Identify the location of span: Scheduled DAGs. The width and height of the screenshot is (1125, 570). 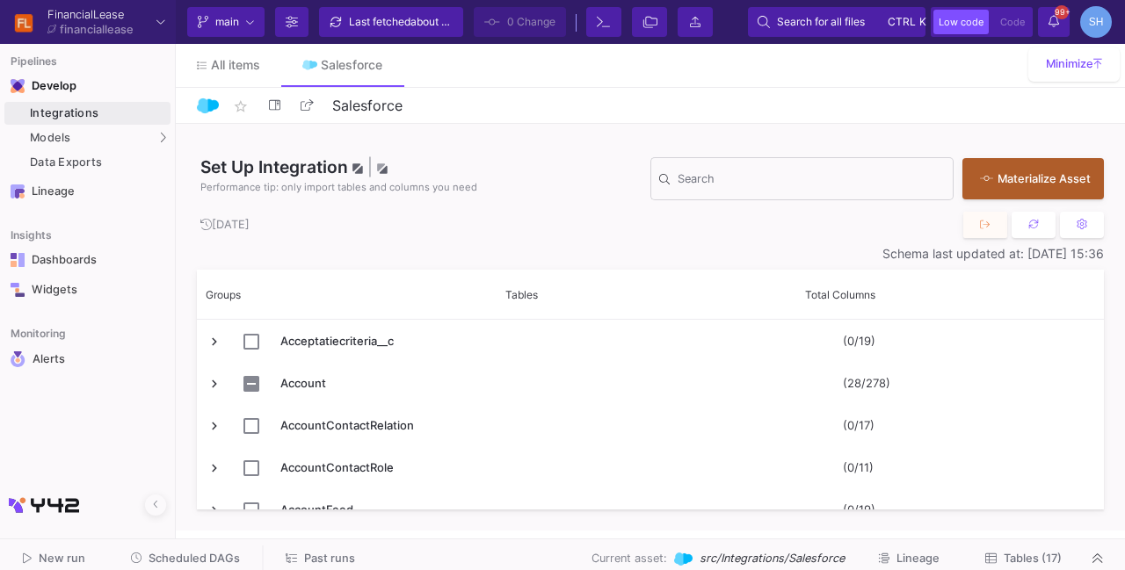
(194, 558).